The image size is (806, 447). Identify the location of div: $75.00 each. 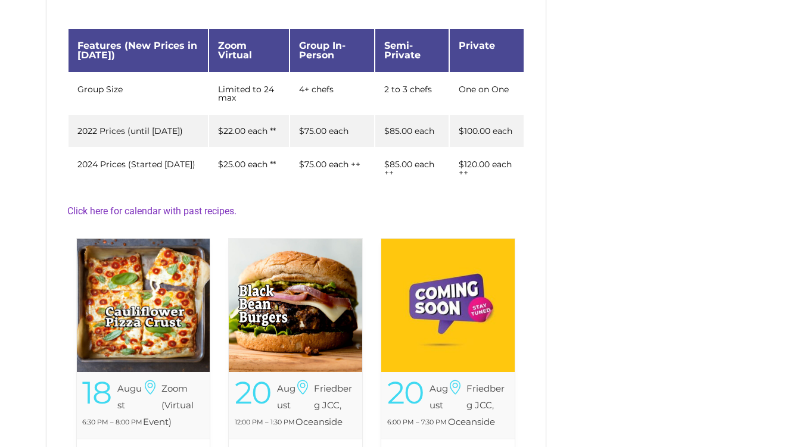
(332, 131).